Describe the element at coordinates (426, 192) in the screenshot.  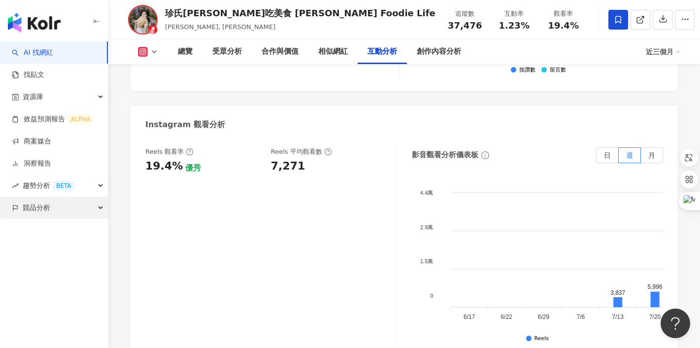
I see `tspan: 4.4萬` at that location.